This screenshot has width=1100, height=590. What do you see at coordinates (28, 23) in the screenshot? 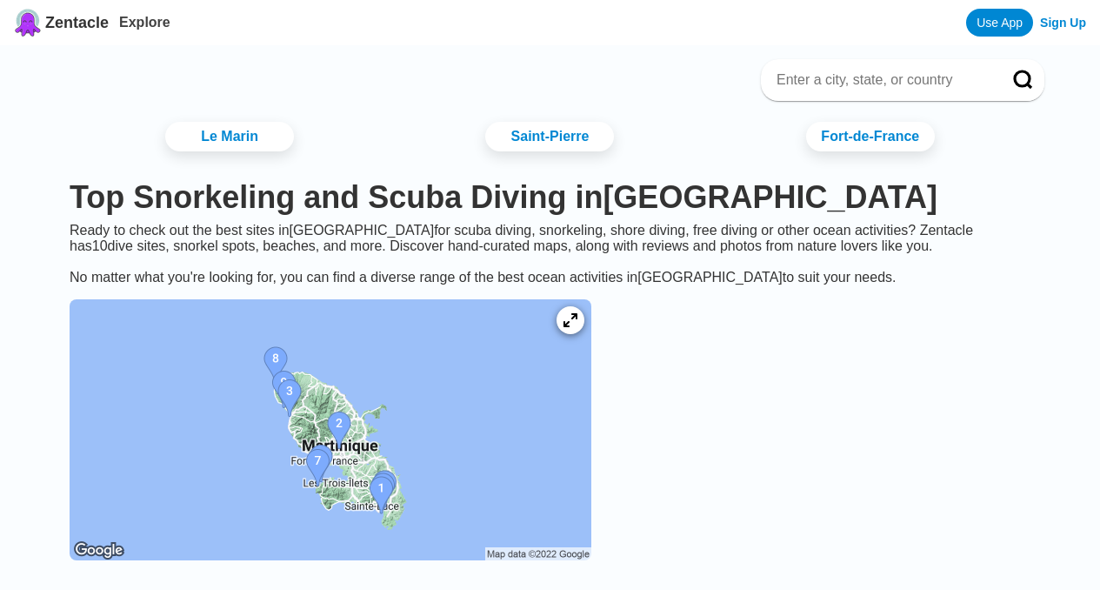
I see `img: Zentacle logo` at bounding box center [28, 23].